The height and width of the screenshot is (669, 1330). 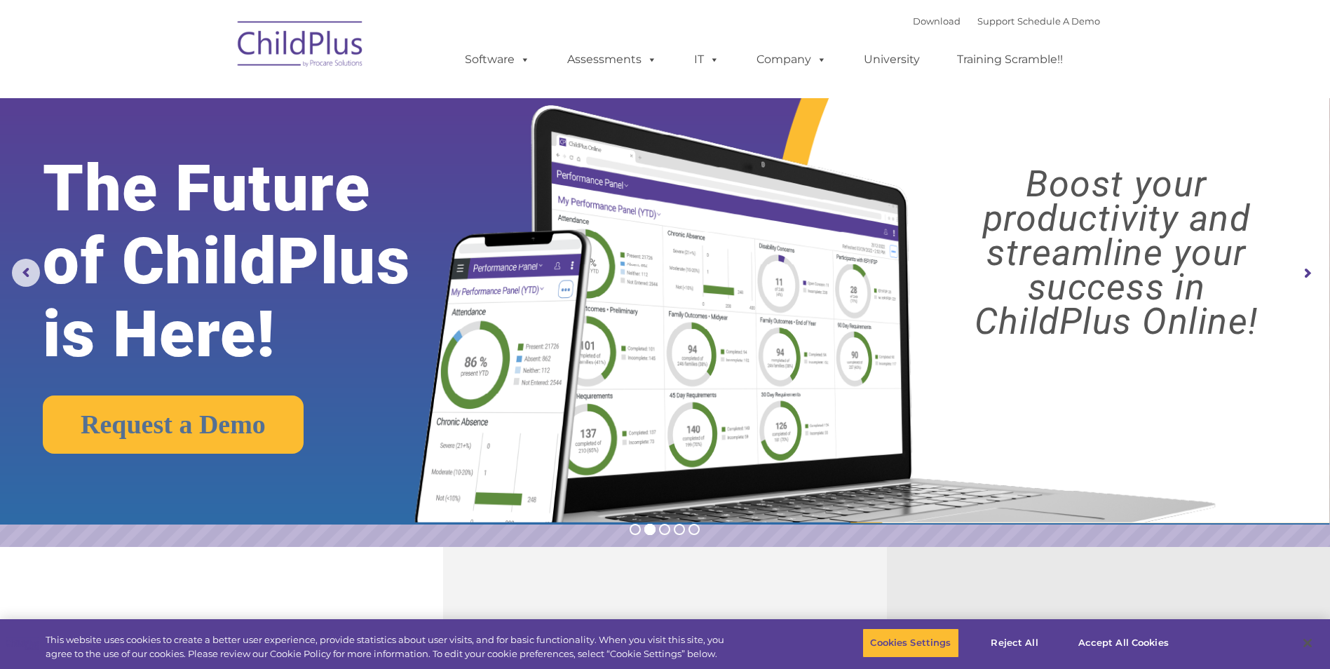 I want to click on button: Accept All Cookies, so click(x=1123, y=643).